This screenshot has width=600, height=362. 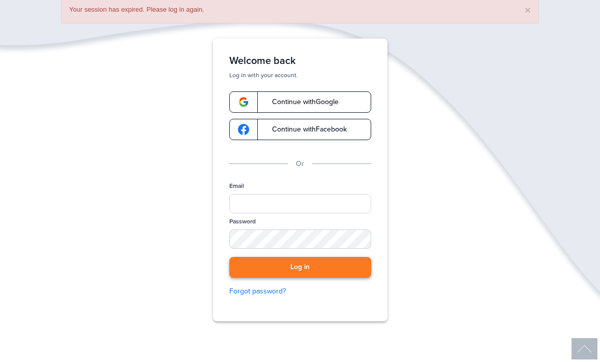 I want to click on h1: Welcome back, so click(x=300, y=61).